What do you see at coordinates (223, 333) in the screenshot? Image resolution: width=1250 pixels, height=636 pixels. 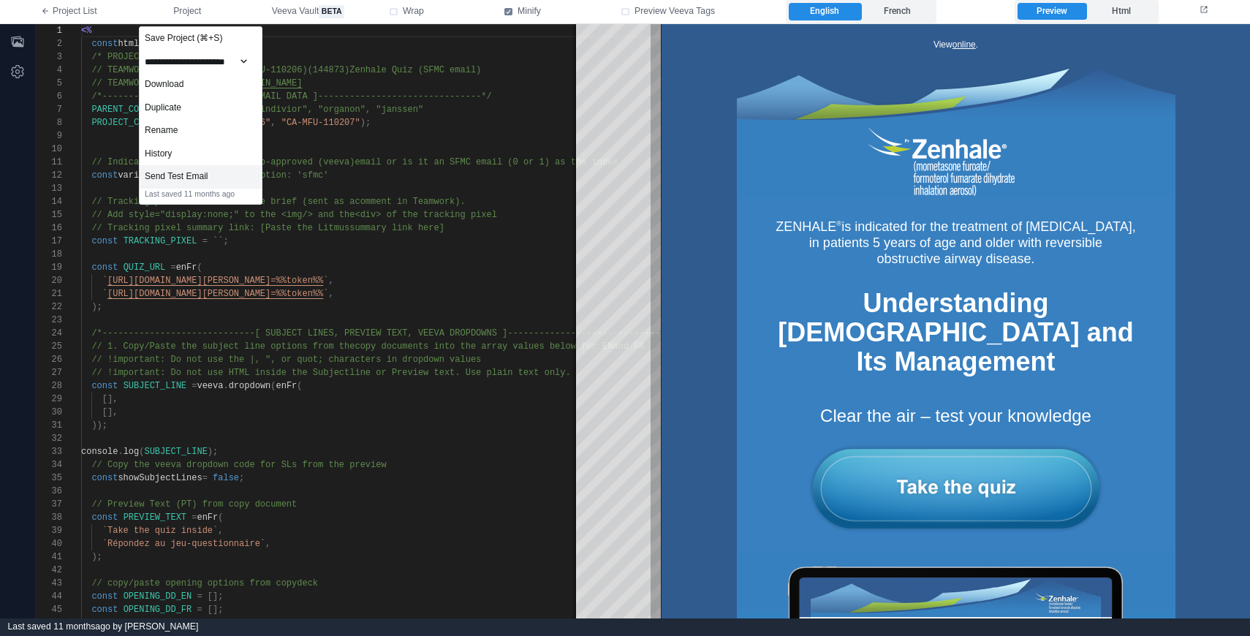 I see `span: /*-----------------------------[ SUBJECT LINES, PR` at bounding box center [223, 333].